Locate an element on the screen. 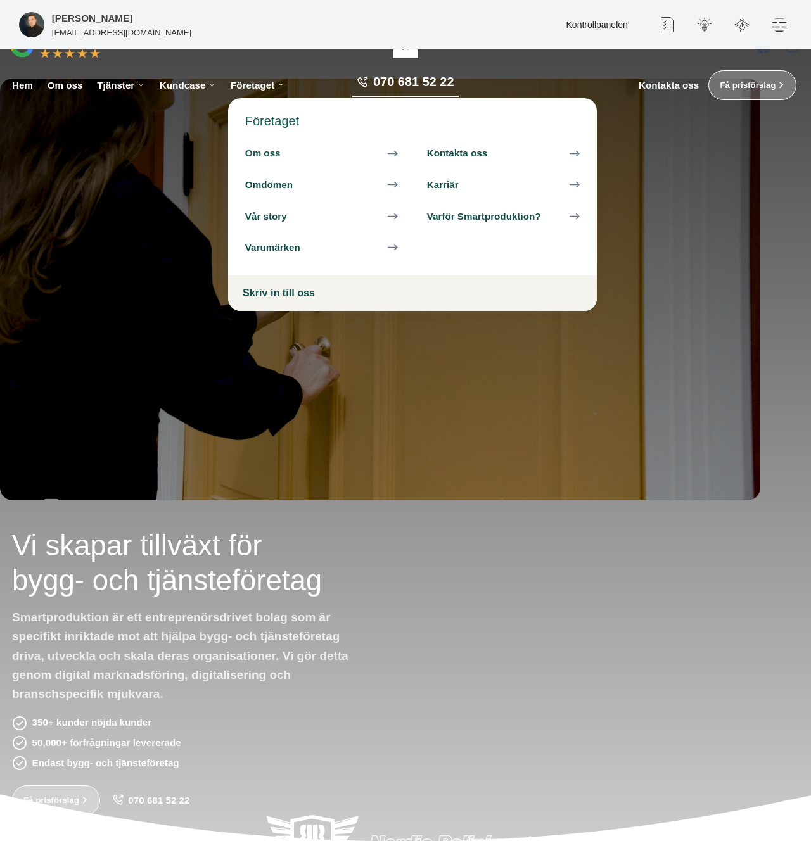 This screenshot has width=811, height=841. a: Företaget is located at coordinates (258, 86).